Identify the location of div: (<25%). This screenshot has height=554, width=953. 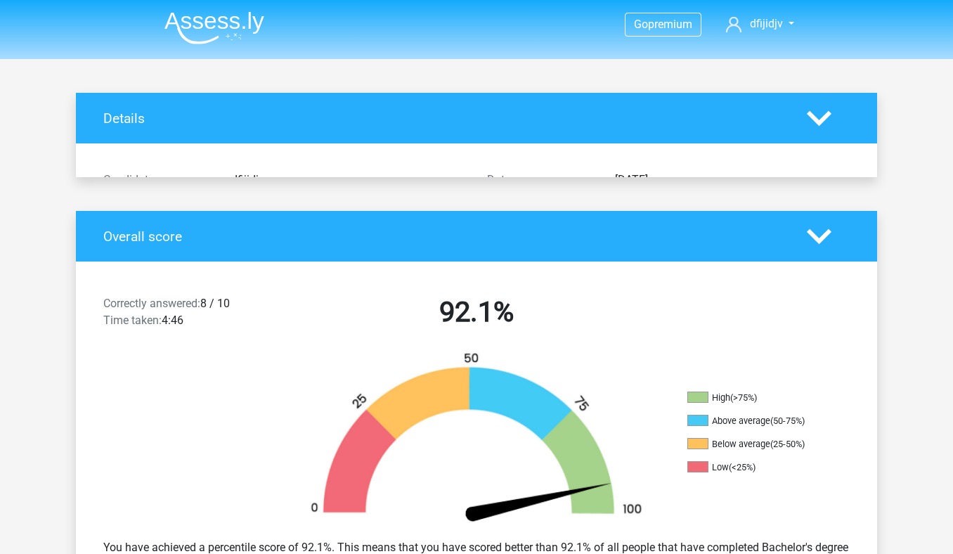
(742, 467).